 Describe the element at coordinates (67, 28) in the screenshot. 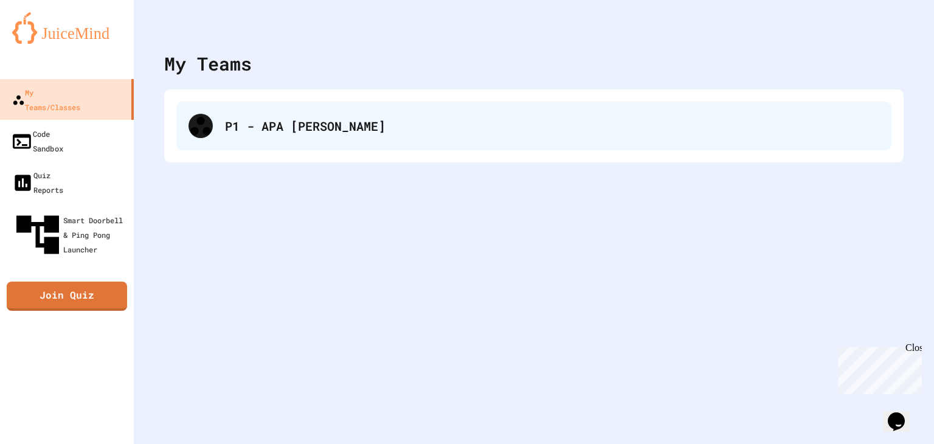

I see `img: logo-orange.svg` at that location.